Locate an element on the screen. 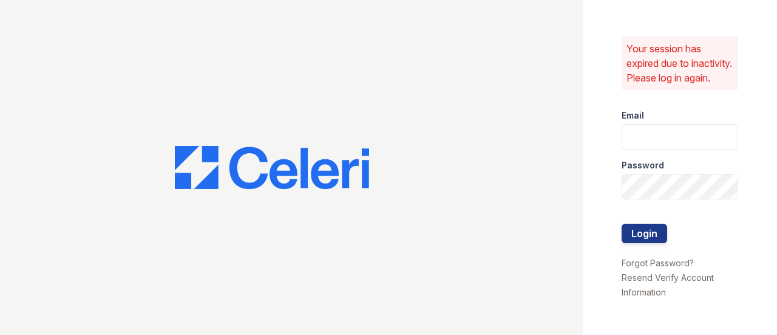  a: Resend Verify Account Information is located at coordinates (668, 284).